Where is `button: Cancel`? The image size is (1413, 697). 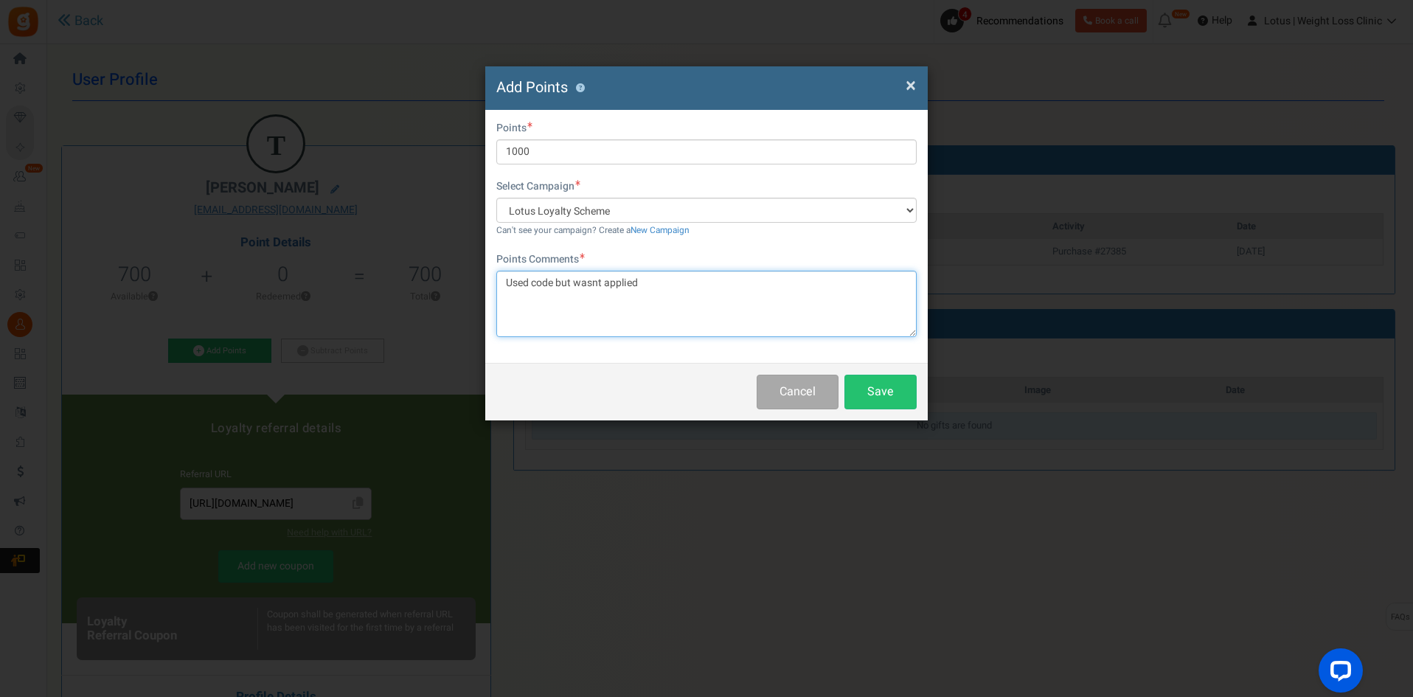
button: Cancel is located at coordinates (797, 392).